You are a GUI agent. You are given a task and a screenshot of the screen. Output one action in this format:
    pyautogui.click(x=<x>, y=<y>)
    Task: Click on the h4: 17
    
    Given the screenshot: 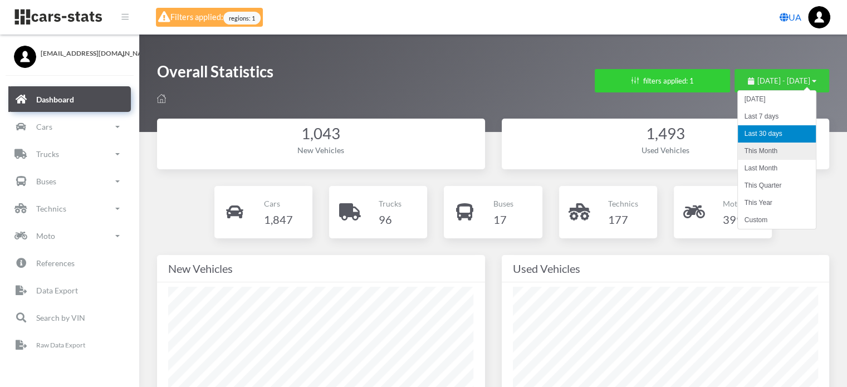 What is the action you would take?
    pyautogui.click(x=503, y=219)
    